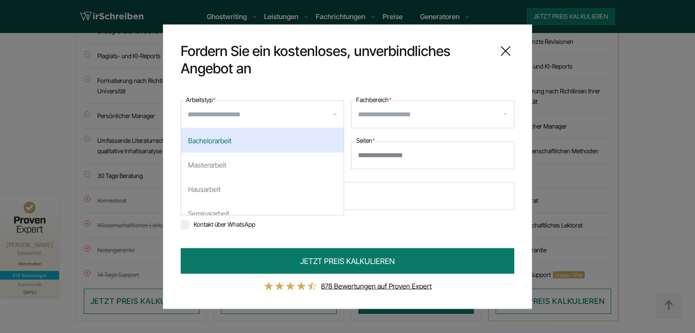 Image resolution: width=695 pixels, height=333 pixels. I want to click on a: 878 Bewertungen auf Proven Expert, so click(376, 286).